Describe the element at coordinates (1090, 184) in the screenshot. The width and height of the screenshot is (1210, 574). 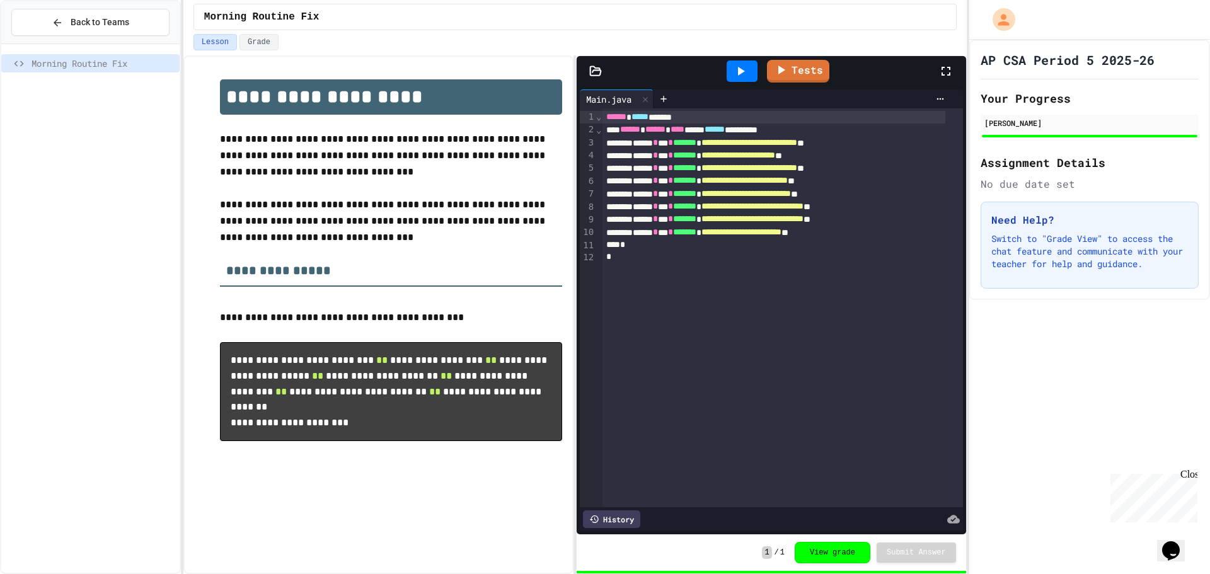
I see `div: No due date set` at that location.